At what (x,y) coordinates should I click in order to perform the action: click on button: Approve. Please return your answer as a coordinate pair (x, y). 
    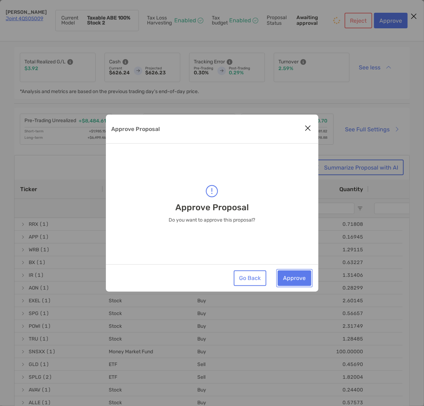
    Looking at the image, I should click on (294, 278).